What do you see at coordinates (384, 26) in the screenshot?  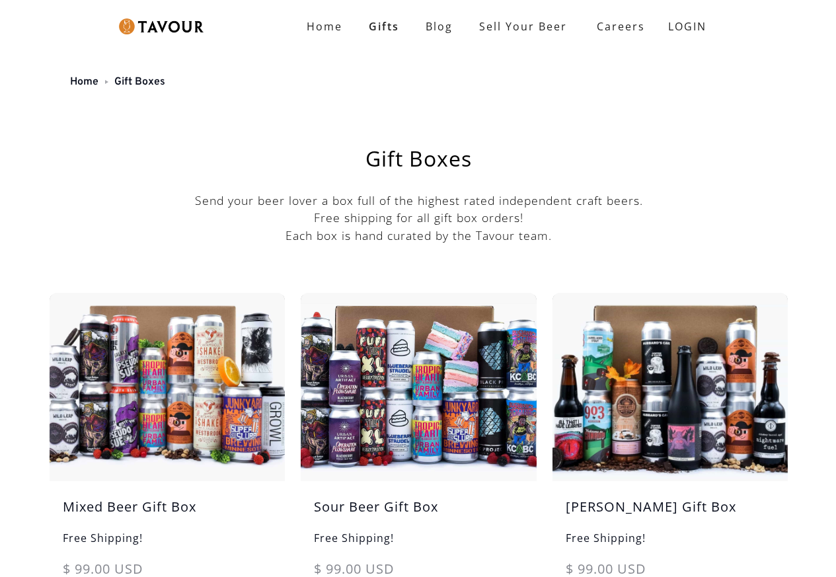 I see `a: Gifts` at bounding box center [384, 26].